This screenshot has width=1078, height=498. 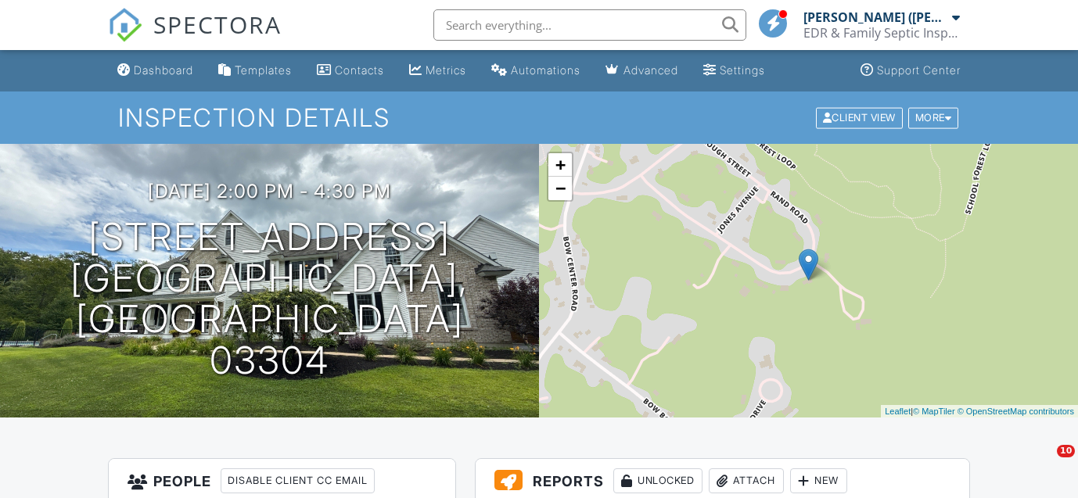 I want to click on div: Templates, so click(x=263, y=70).